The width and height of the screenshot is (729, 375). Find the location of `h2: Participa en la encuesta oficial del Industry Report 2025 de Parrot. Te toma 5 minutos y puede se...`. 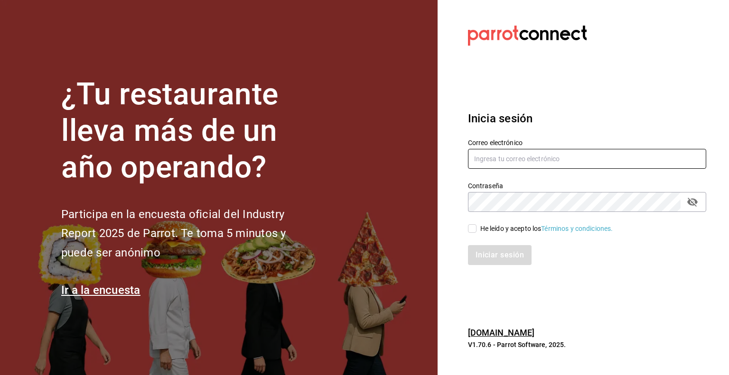

h2: Participa en la encuesta oficial del Industry Report 2025 de Parrot. Te toma 5 minutos y puede se... is located at coordinates (189, 234).